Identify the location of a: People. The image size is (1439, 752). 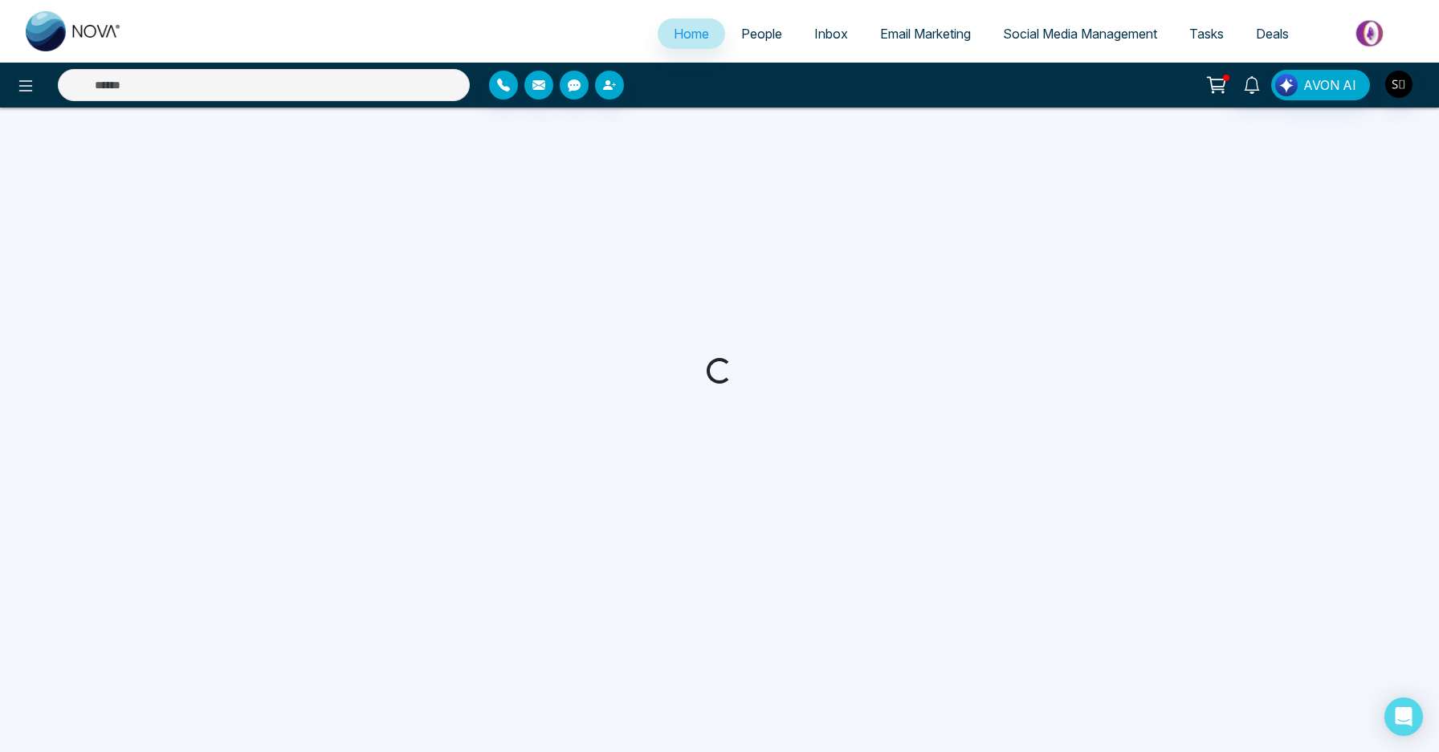
(761, 34).